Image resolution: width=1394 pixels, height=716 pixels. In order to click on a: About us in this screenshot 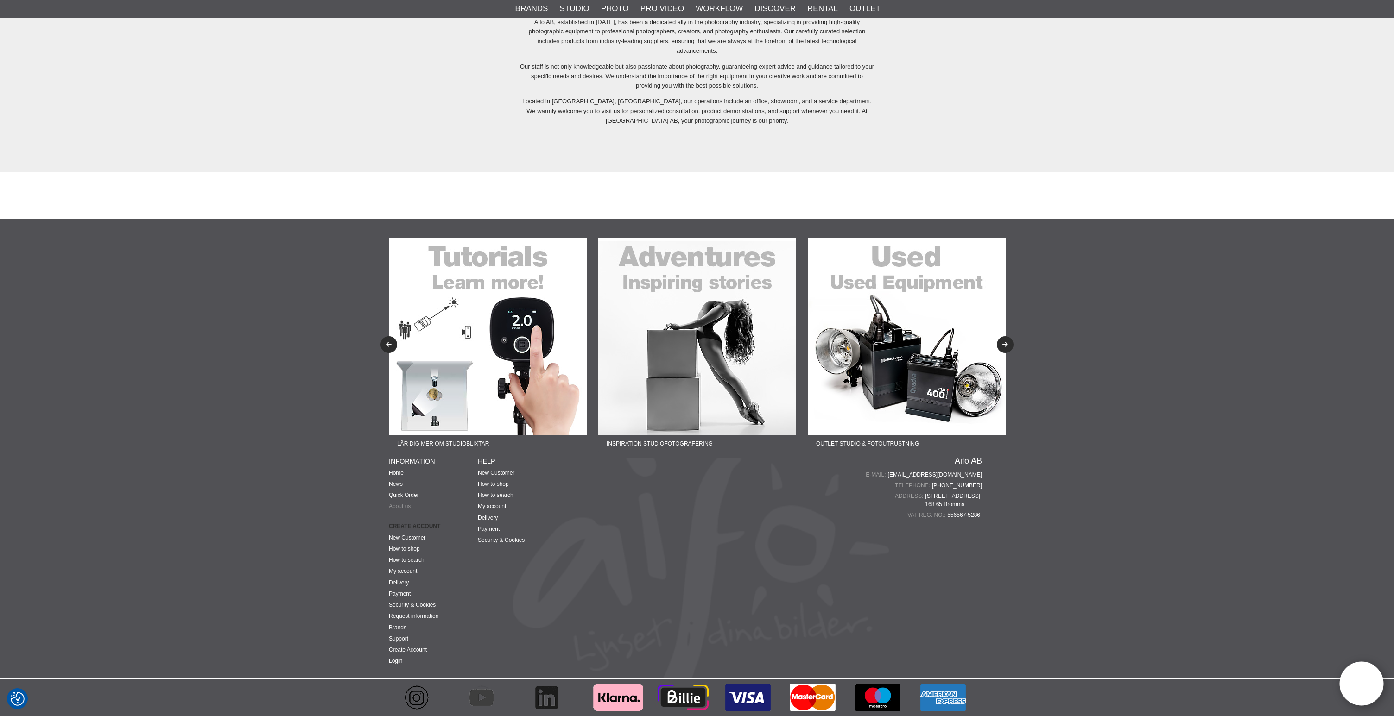, I will do `click(399, 506)`.